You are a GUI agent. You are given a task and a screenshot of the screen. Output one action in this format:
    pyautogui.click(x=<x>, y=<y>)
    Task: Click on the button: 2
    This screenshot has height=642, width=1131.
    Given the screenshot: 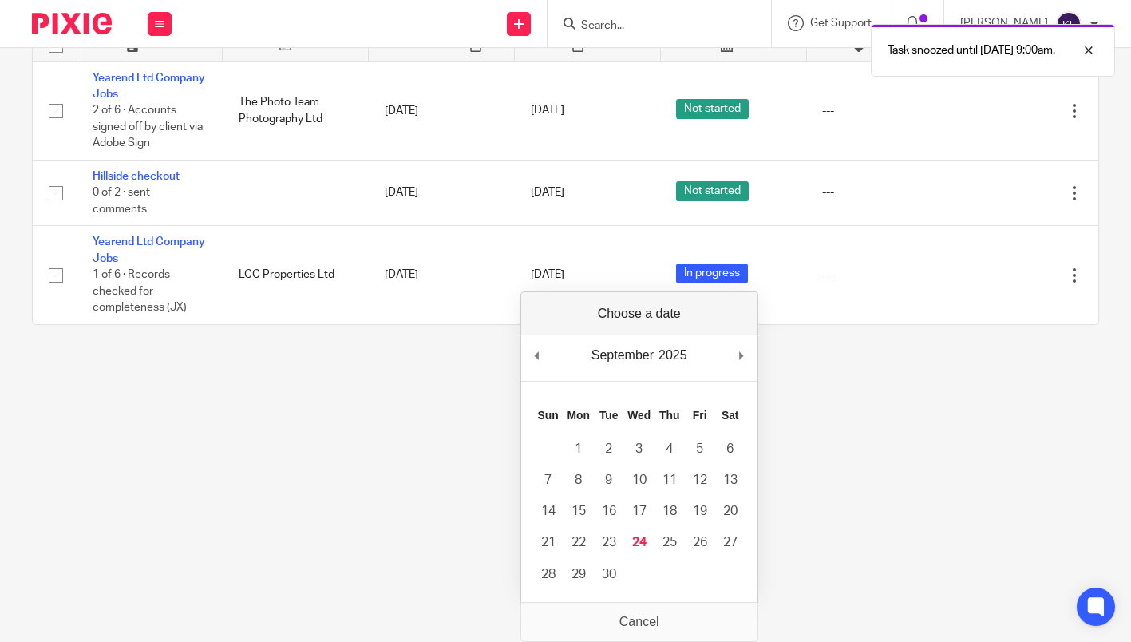 What is the action you would take?
    pyautogui.click(x=609, y=449)
    